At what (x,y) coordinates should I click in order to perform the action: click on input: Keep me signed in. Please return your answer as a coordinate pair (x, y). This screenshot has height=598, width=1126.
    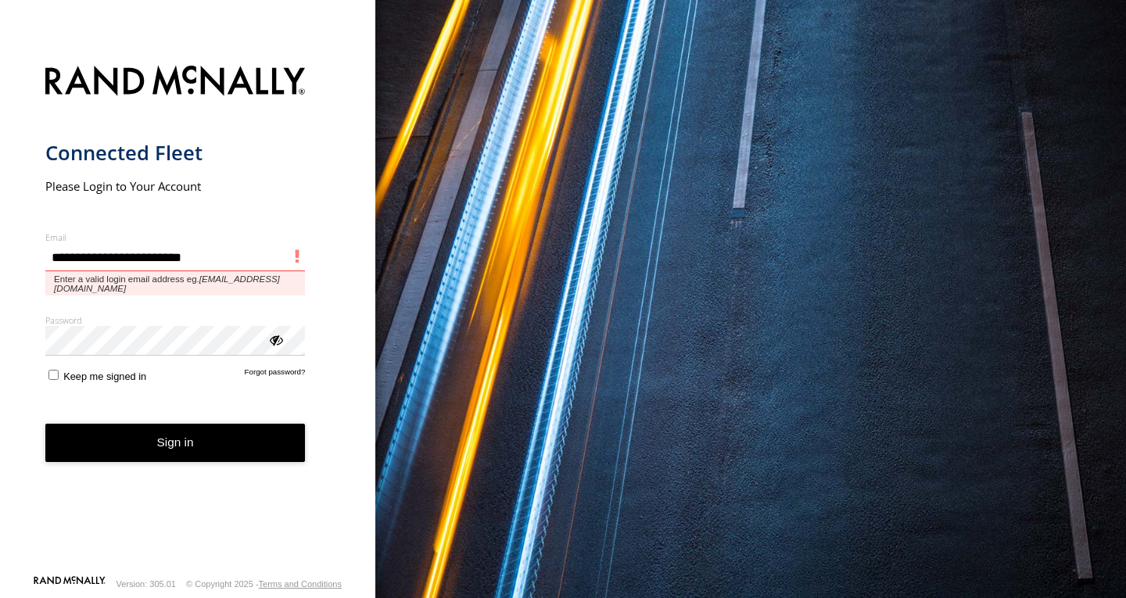
    Looking at the image, I should click on (53, 375).